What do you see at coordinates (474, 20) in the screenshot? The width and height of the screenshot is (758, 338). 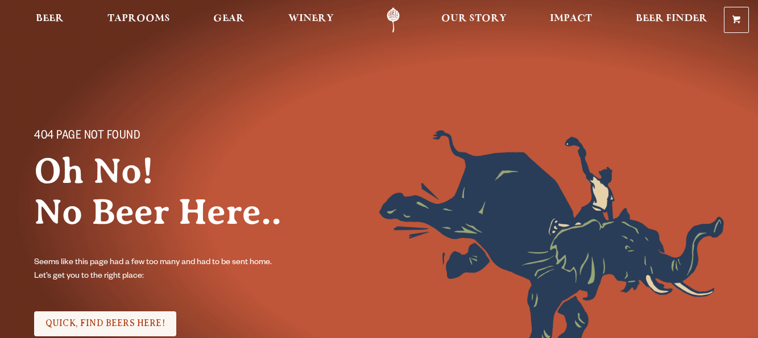 I see `a: Our Story` at bounding box center [474, 20].